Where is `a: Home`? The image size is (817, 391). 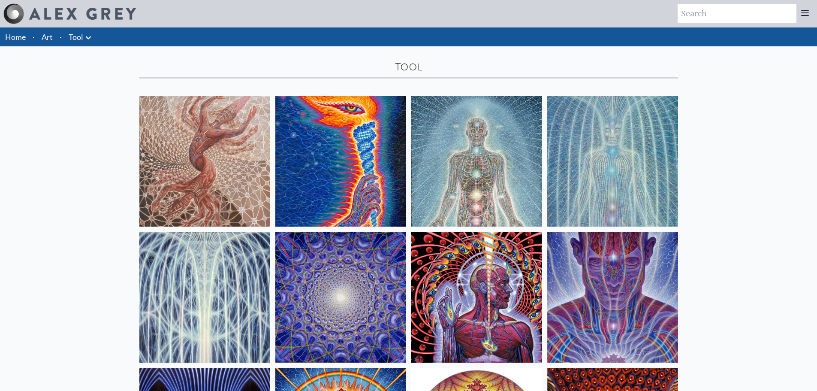 a: Home is located at coordinates (15, 37).